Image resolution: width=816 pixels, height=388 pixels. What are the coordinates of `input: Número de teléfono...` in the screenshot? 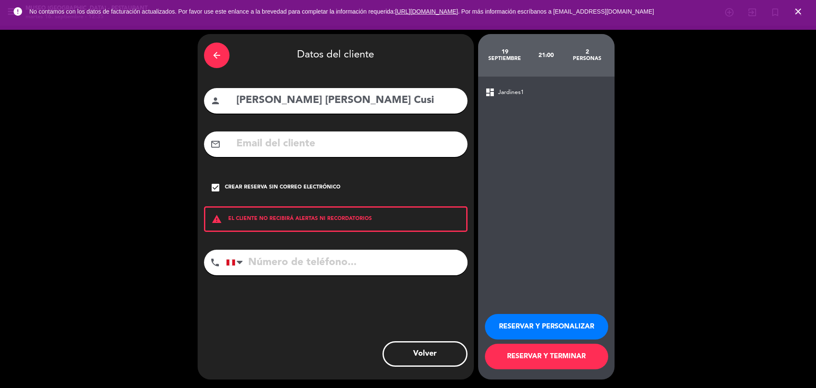 It's located at (347, 262).